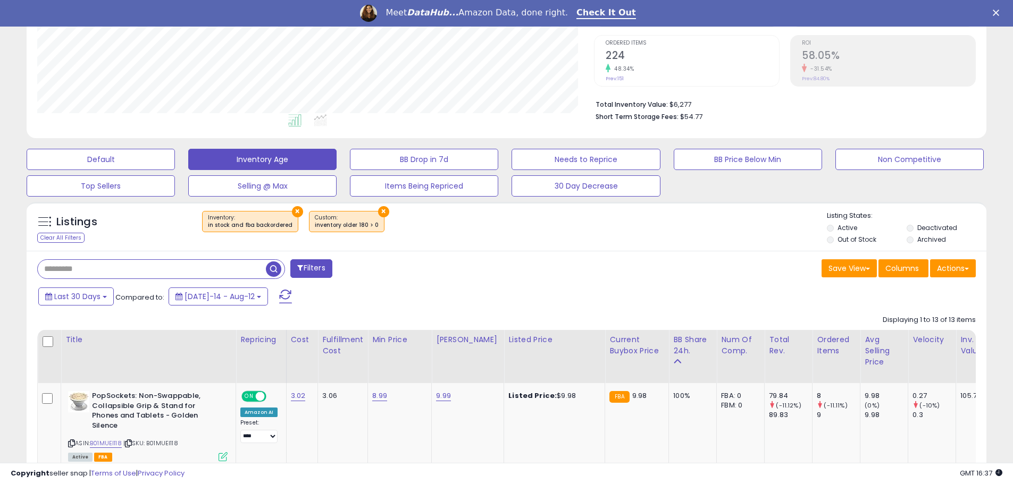 This screenshot has width=1013, height=484. What do you see at coordinates (929, 320) in the screenshot?
I see `div: Displaying 1 to 13 of 13 items` at bounding box center [929, 320].